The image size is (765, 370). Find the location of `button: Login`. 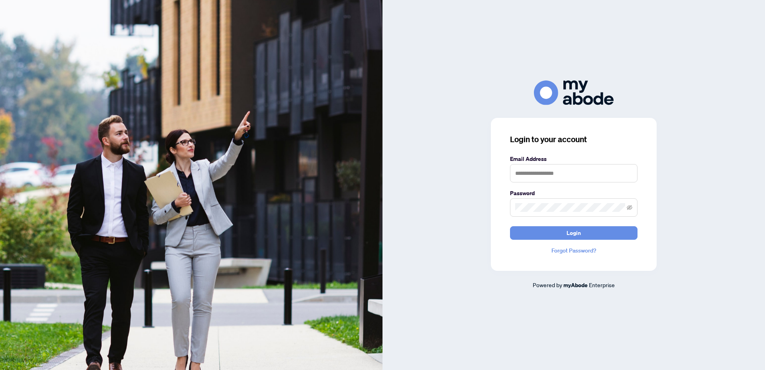

button: Login is located at coordinates (574, 233).